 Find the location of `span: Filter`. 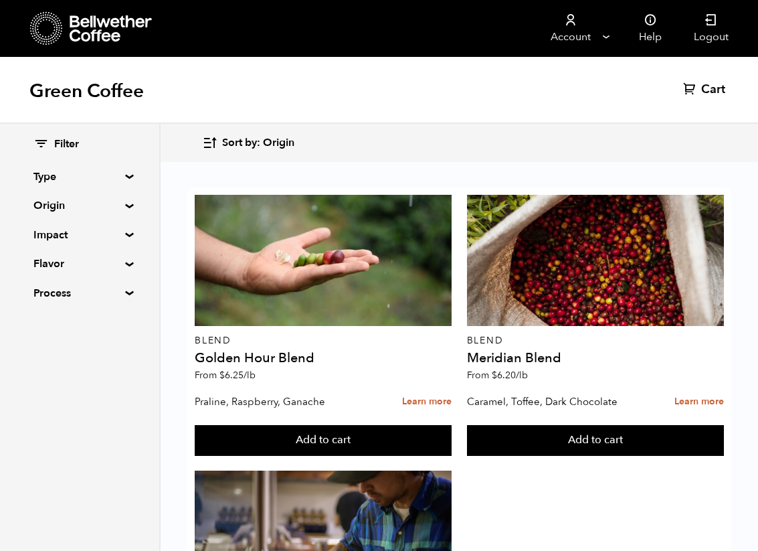

span: Filter is located at coordinates (66, 145).